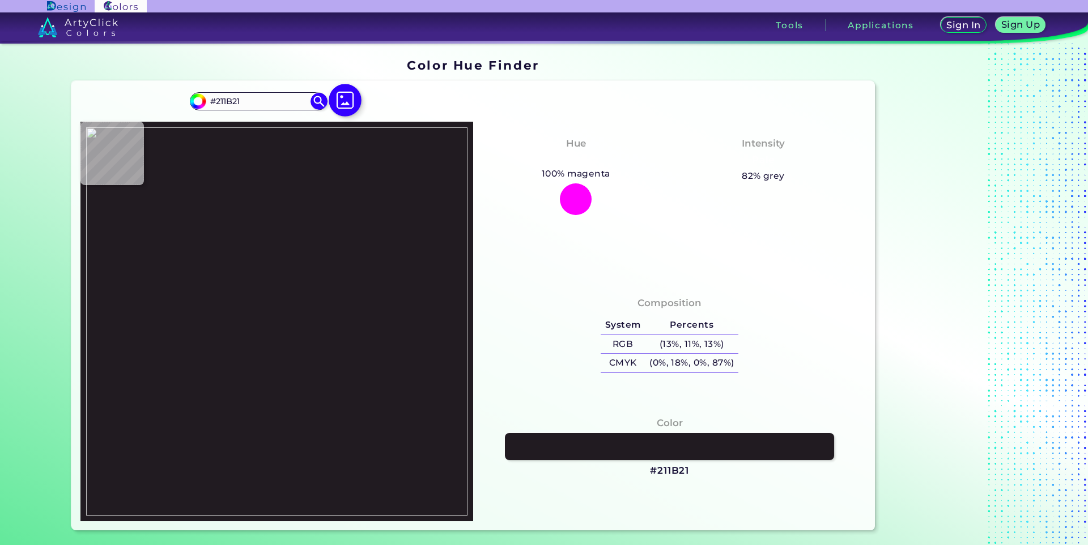  What do you see at coordinates (789, 25) in the screenshot?
I see `h3: Tools` at bounding box center [789, 25].